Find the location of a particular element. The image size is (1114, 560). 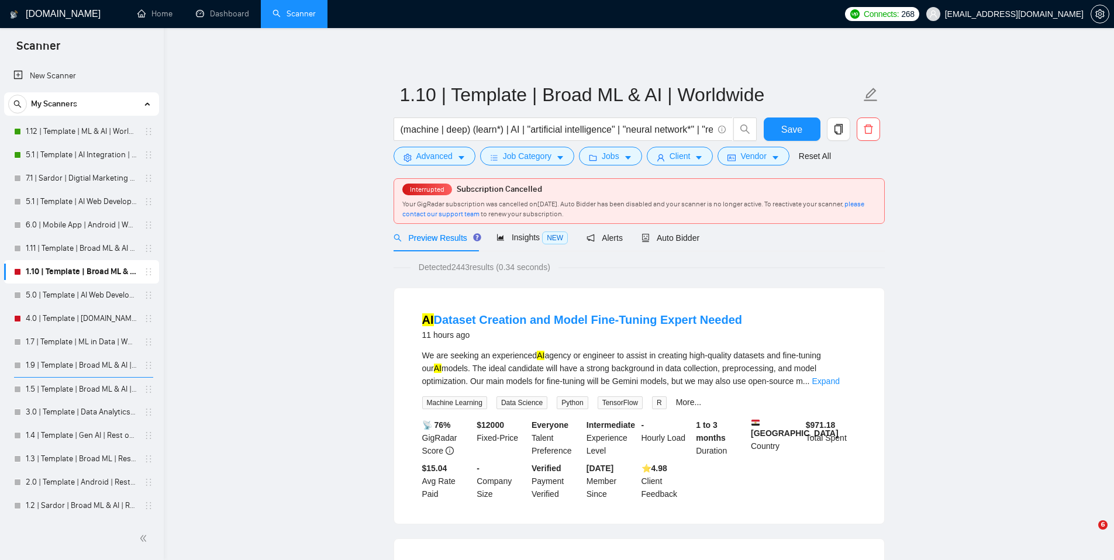

div: Tooltip anchor is located at coordinates (477, 237).